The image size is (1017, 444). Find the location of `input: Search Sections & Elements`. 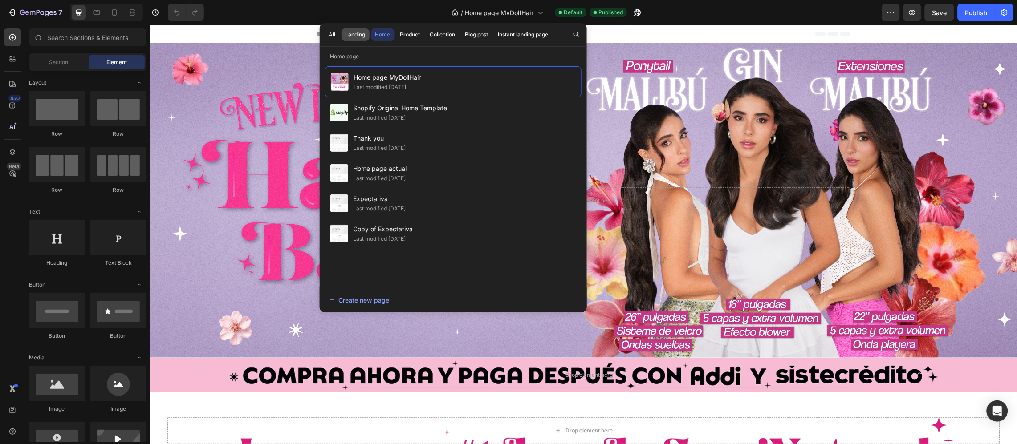

input: Search Sections & Elements is located at coordinates (88, 37).